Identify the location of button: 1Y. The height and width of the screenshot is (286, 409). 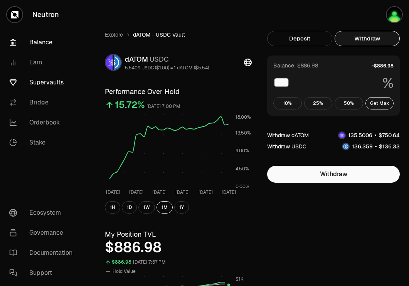
(182, 208).